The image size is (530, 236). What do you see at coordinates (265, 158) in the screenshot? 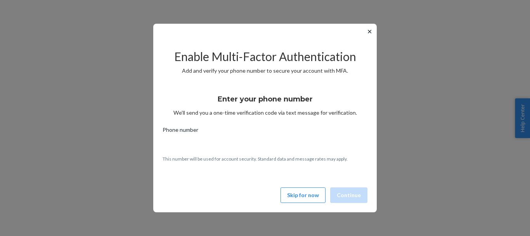
I see `p: This number will be used for account security. Standard data and message rates may apply.` at bounding box center [265, 158].